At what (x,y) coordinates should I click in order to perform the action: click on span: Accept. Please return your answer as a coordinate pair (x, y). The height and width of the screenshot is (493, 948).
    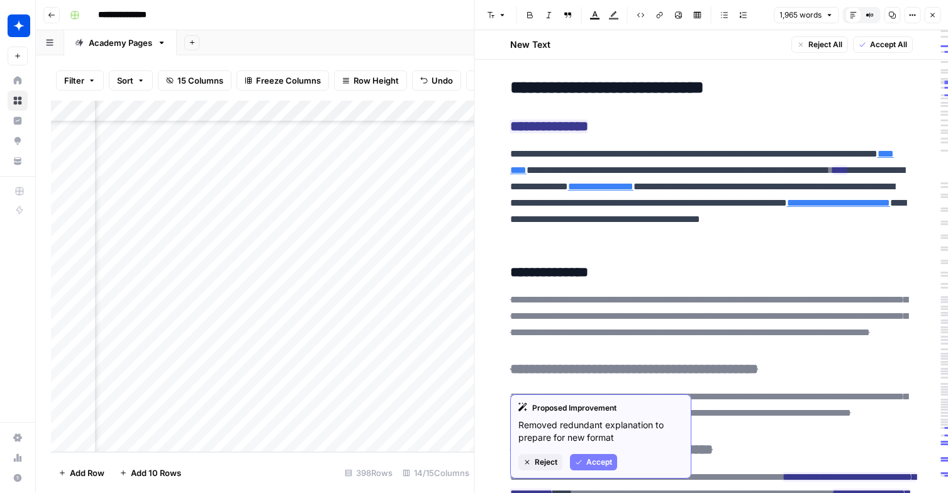
    Looking at the image, I should click on (599, 462).